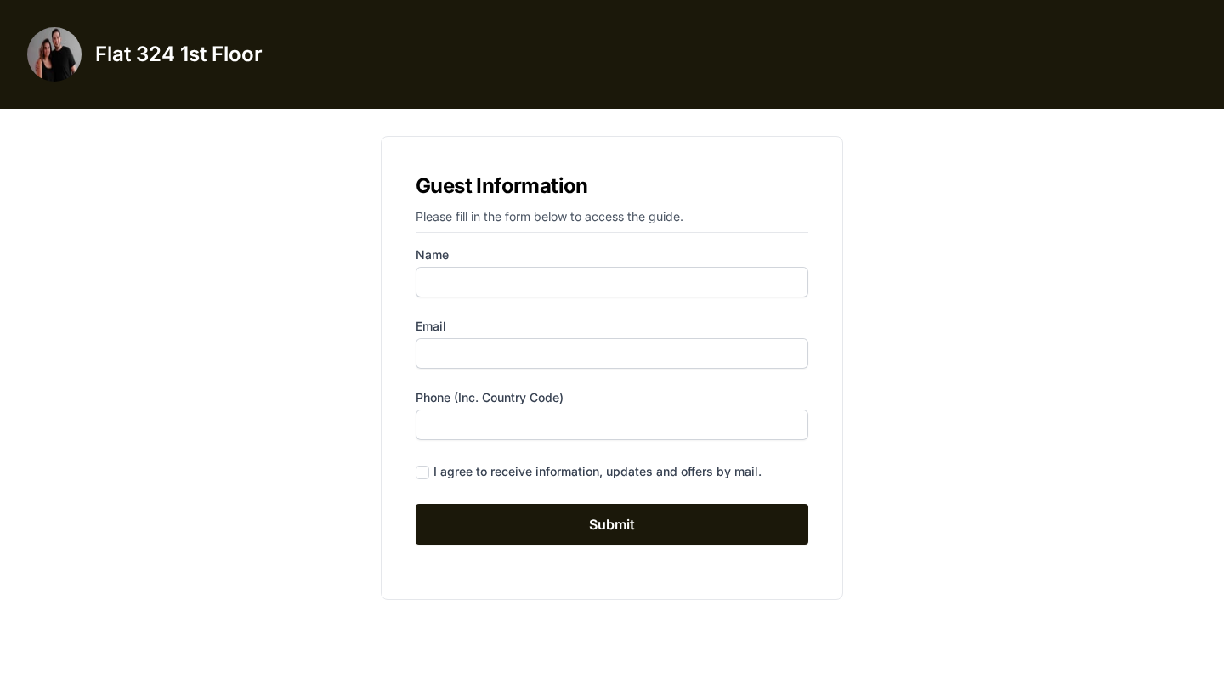  Describe the element at coordinates (54, 54) in the screenshot. I see `img: fyg012wjad9tg46yi4q0sdrdjd51` at that location.